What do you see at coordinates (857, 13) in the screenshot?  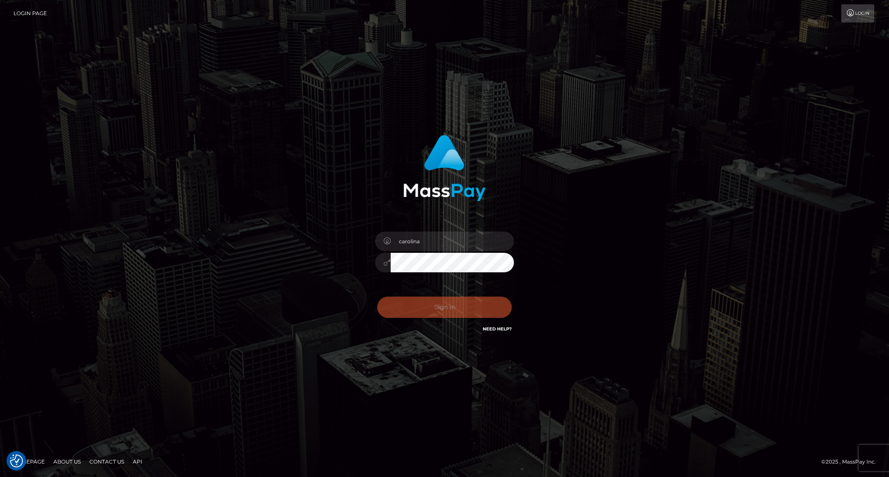 I see `a: Login` at bounding box center [857, 13].